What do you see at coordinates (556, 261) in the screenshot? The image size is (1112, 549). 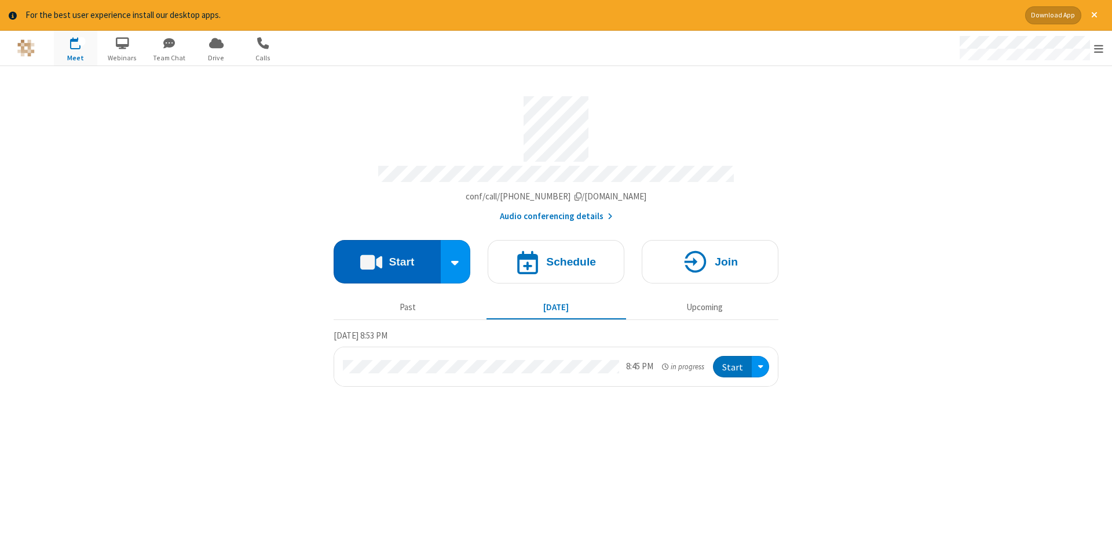 I see `button: Schedule` at bounding box center [556, 261].